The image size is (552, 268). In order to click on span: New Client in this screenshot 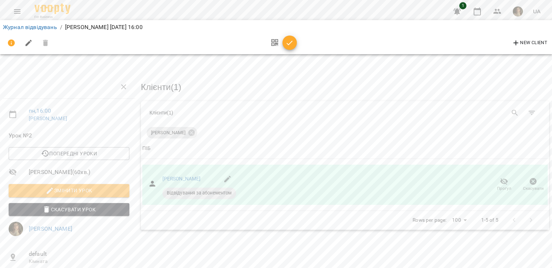, I will do `click(529, 43)`.